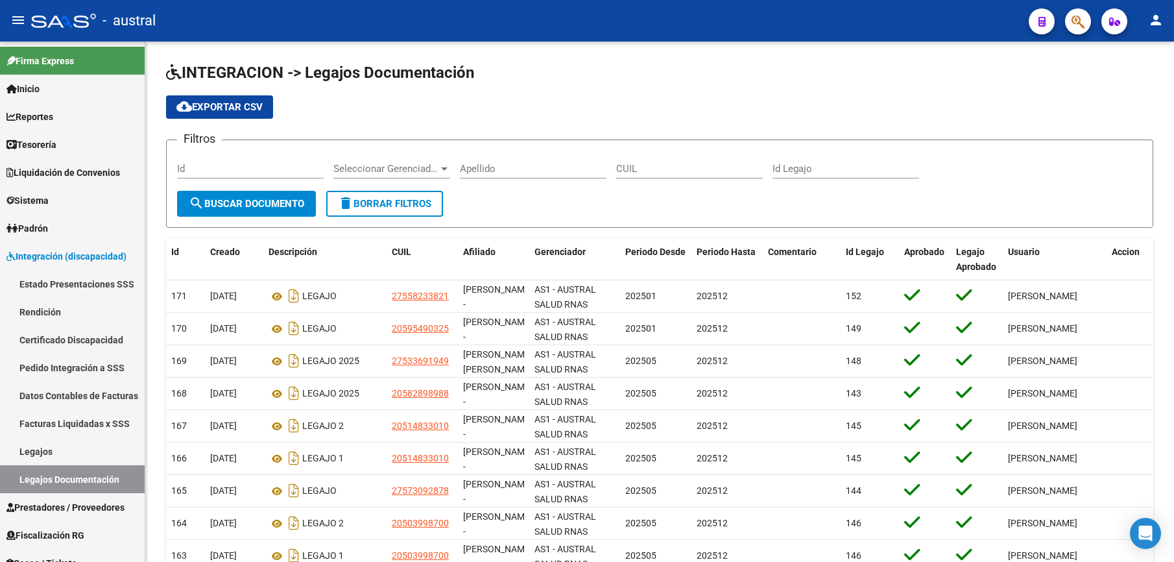  Describe the element at coordinates (246, 204) in the screenshot. I see `button: Buscar Documento` at that location.